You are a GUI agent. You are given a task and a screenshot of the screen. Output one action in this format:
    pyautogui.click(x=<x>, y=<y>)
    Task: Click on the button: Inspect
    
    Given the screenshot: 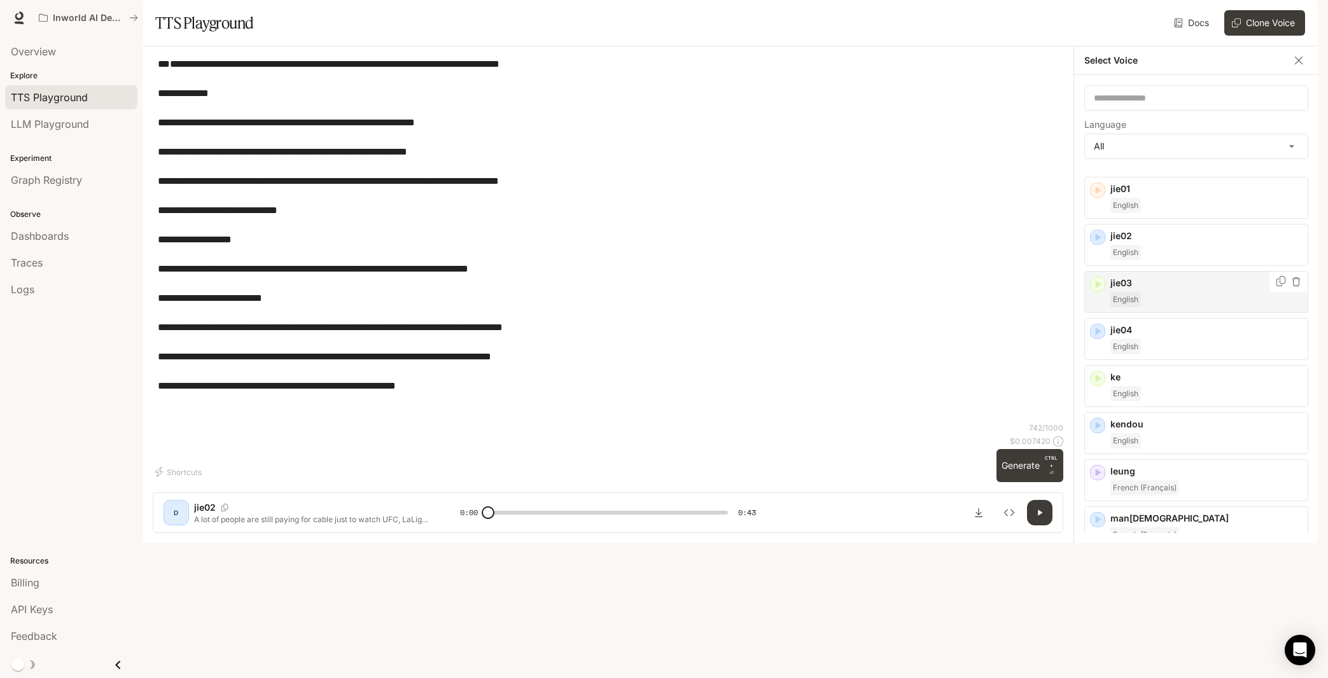 What is the action you would take?
    pyautogui.click(x=1009, y=513)
    